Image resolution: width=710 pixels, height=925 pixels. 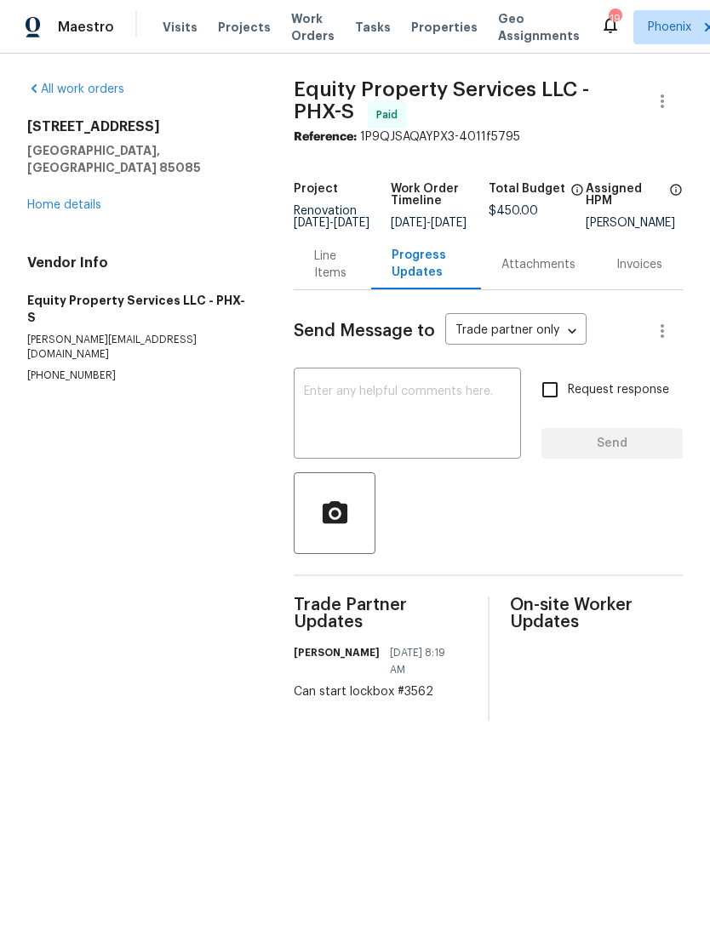 What do you see at coordinates (676, 200) in the screenshot?
I see `span: The hpm assigned to this work order.` at bounding box center [676, 200].